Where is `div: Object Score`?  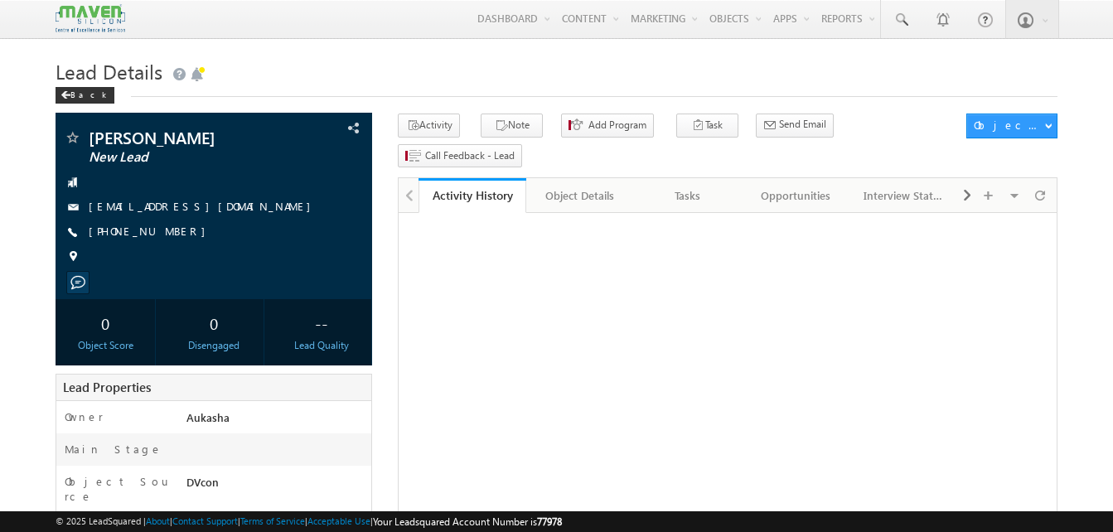 div: Object Score is located at coordinates (105, 346).